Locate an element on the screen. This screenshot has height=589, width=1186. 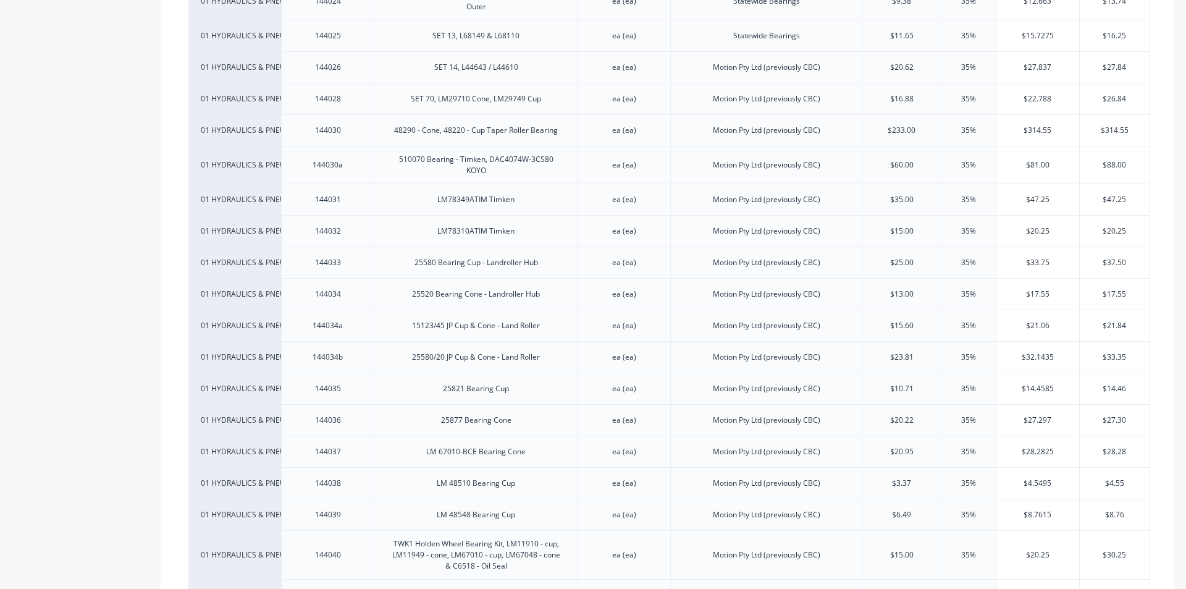
div: 144026 is located at coordinates (328, 67).